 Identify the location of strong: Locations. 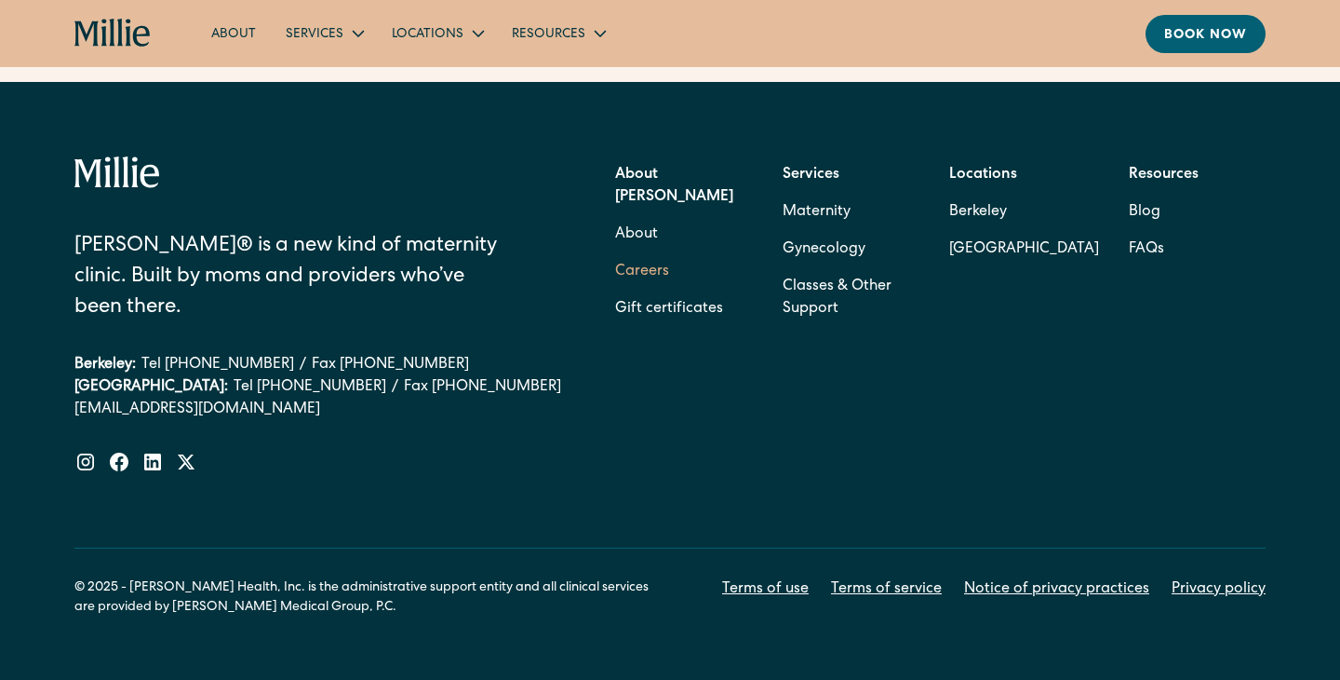
(983, 175).